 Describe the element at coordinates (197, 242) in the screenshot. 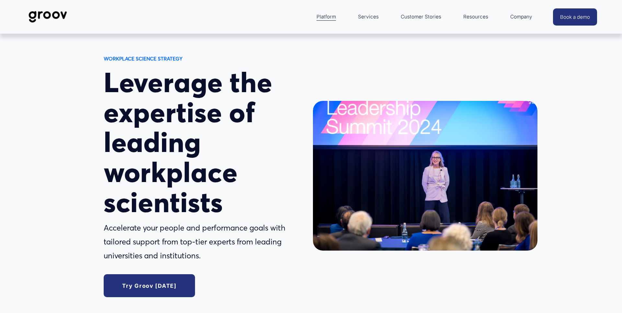

I see `p: Accelerate your people and performance goals with tailored support from top-tier experts from lea...` at that location.